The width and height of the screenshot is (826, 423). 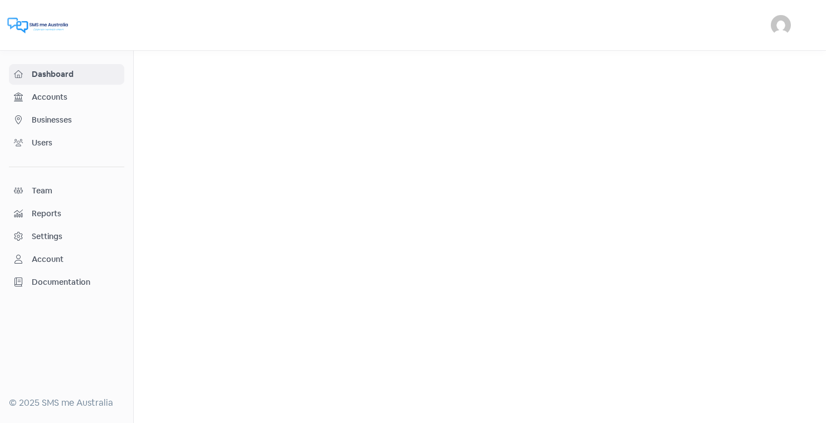 I want to click on span: Accounts, so click(x=75, y=97).